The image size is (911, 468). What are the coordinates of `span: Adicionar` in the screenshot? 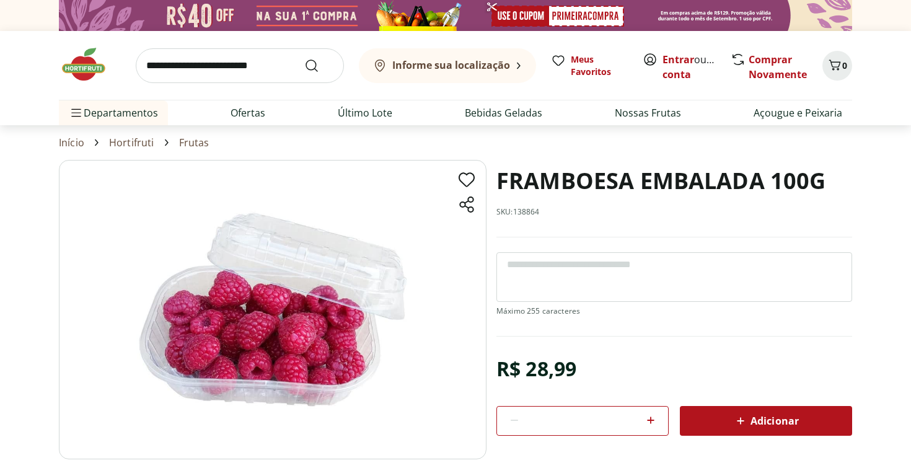 It's located at (766, 421).